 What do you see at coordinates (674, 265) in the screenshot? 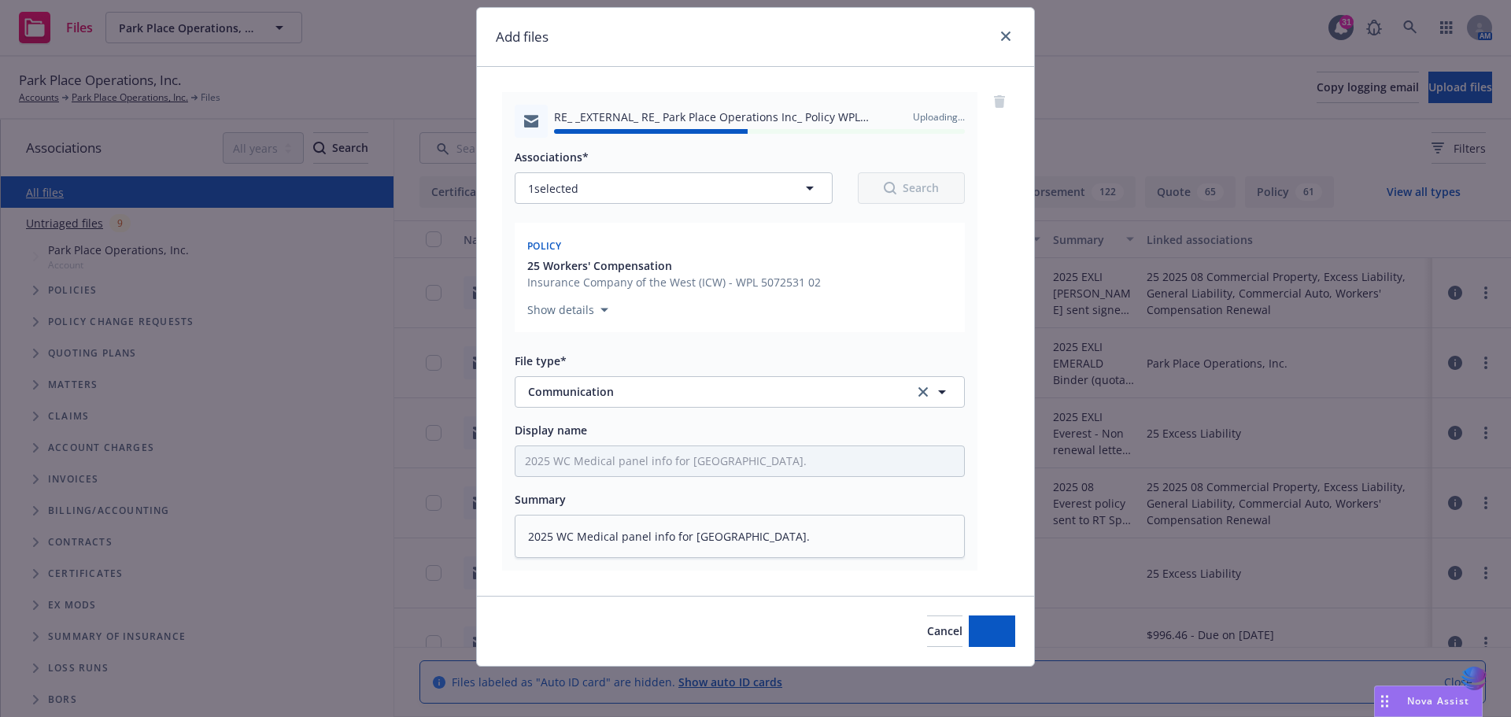
I see `button: 25 Workers' Compensation` at bounding box center [674, 265].